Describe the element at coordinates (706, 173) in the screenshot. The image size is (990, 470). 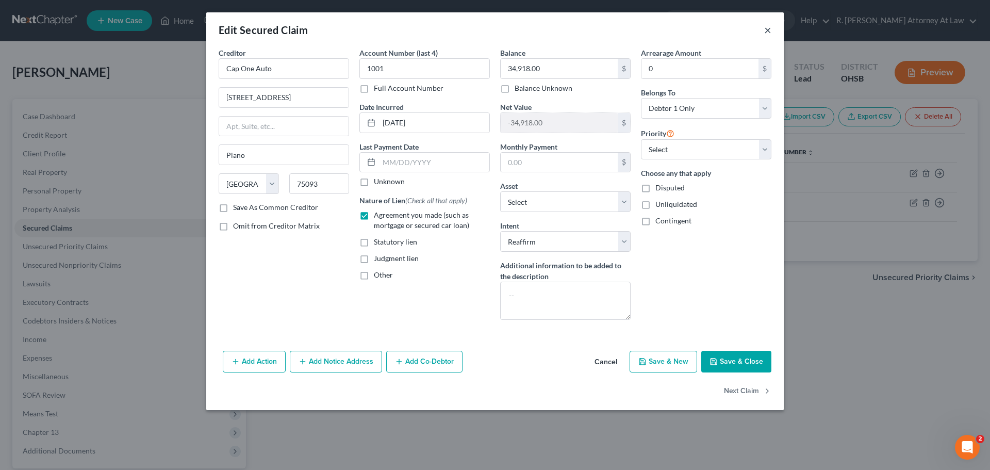
I see `label: Choose any that apply` at that location.